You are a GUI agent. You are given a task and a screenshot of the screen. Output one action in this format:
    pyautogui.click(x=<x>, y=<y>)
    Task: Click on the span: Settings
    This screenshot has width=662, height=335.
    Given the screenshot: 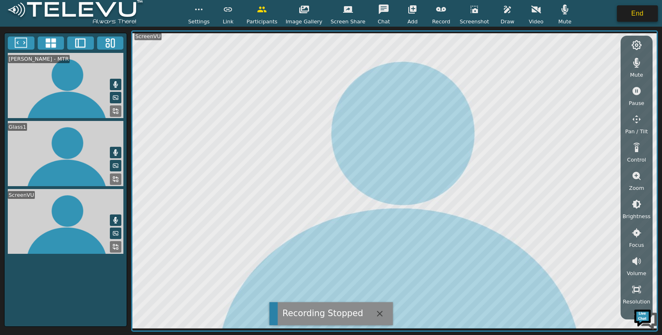 What is the action you would take?
    pyautogui.click(x=199, y=21)
    